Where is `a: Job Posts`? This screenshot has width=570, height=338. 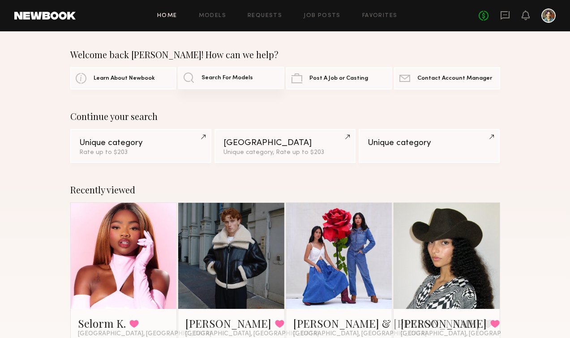
a: Job Posts is located at coordinates (322, 16).